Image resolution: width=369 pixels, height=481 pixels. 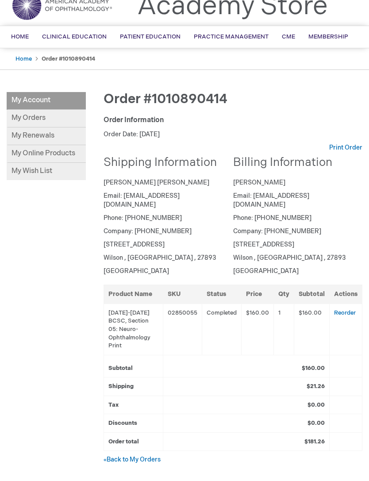 What do you see at coordinates (258, 294) in the screenshot?
I see `th: Price` at bounding box center [258, 294].